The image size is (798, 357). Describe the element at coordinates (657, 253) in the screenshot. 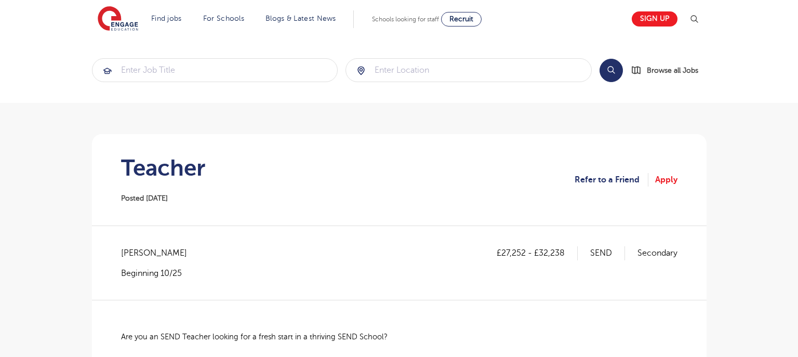

I see `p: Secondary` at that location.